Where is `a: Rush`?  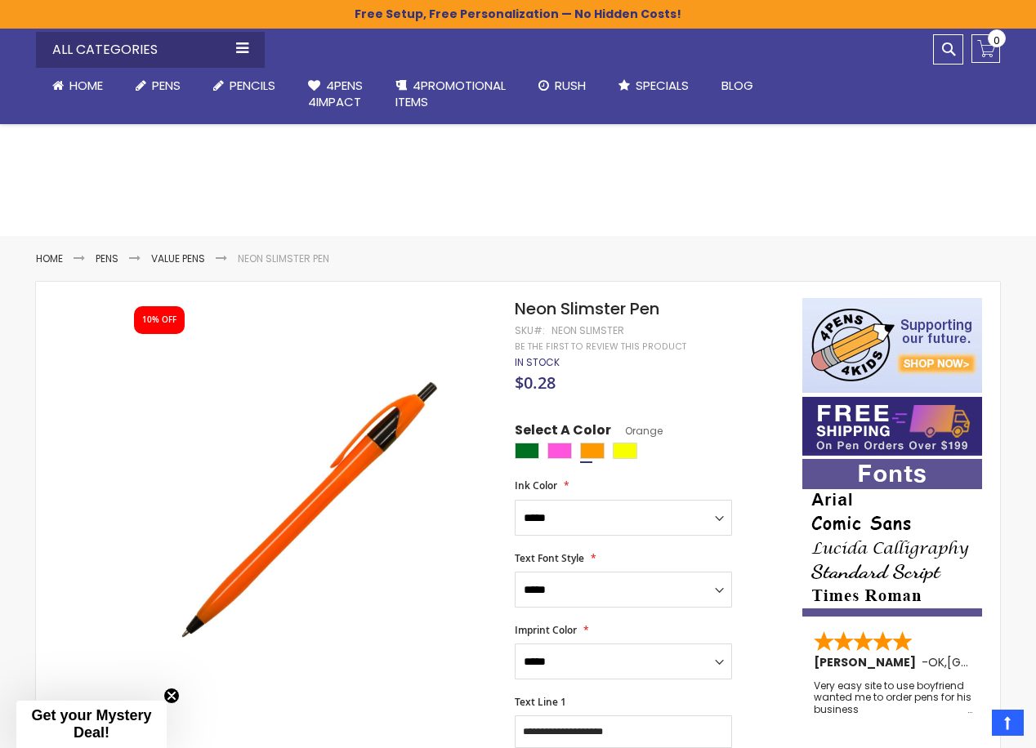 a: Rush is located at coordinates (562, 86).